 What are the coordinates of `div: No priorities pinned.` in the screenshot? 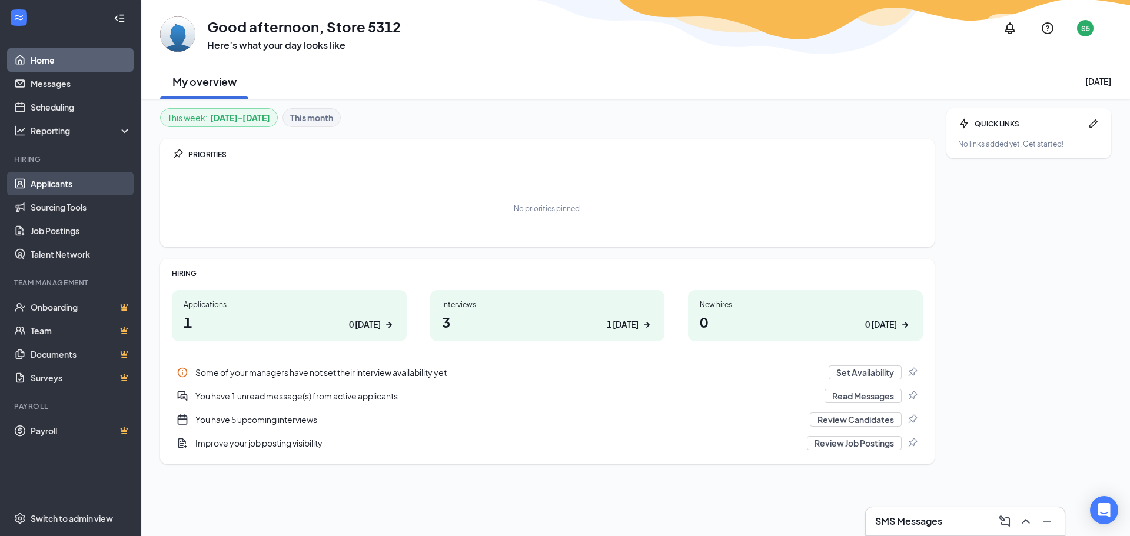 It's located at (547, 208).